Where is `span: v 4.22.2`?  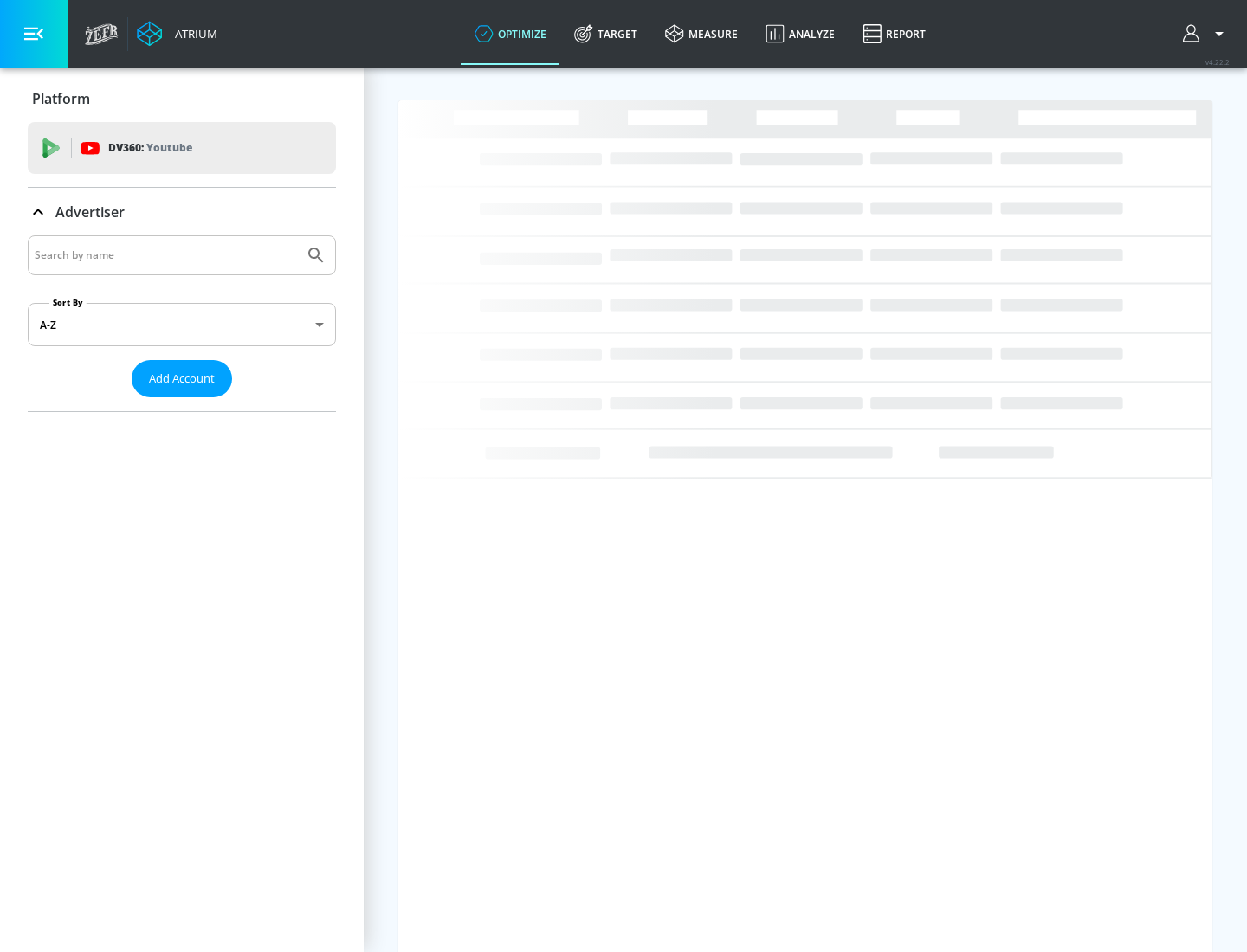 span: v 4.22.2 is located at coordinates (1218, 62).